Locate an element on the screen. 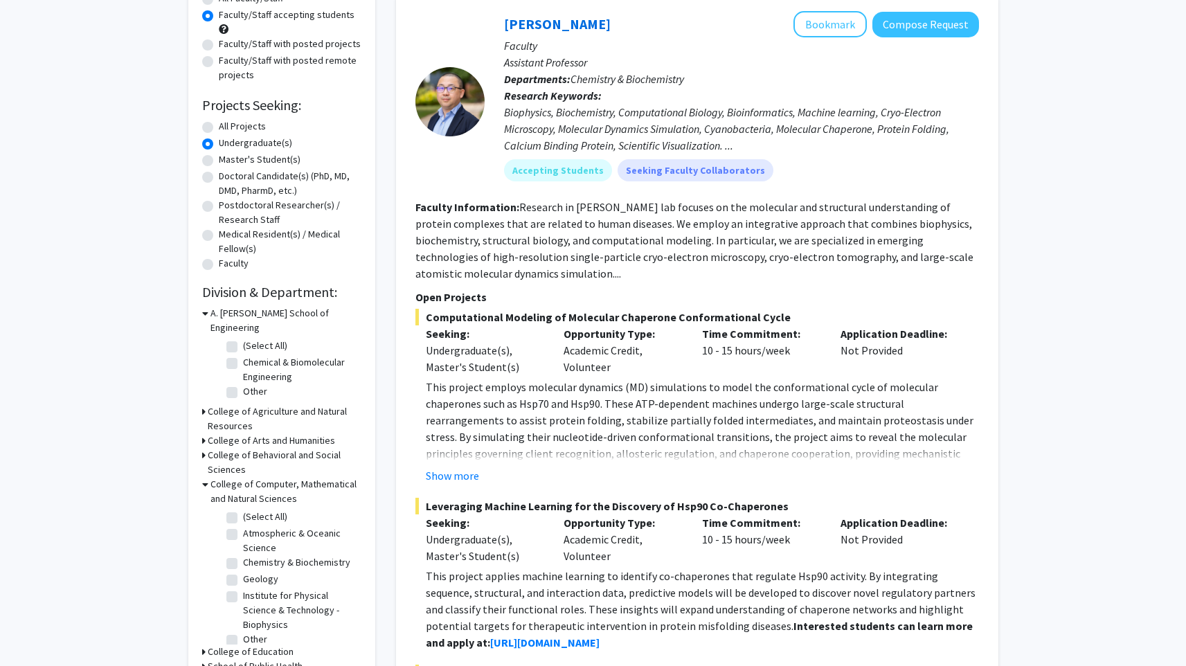  p: This project employs molecular dynamics (MD) simulations to model the conformational cycle of mol... is located at coordinates (702, 437).